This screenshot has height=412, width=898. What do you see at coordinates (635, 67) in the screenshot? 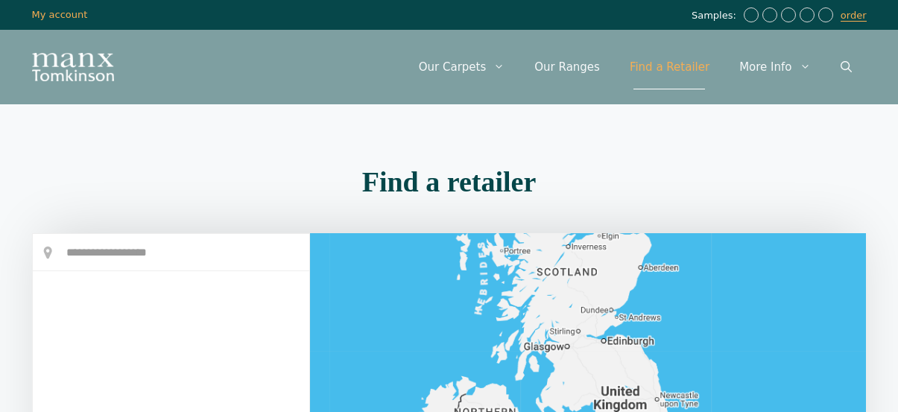
I see `nav: Primary` at bounding box center [635, 67].